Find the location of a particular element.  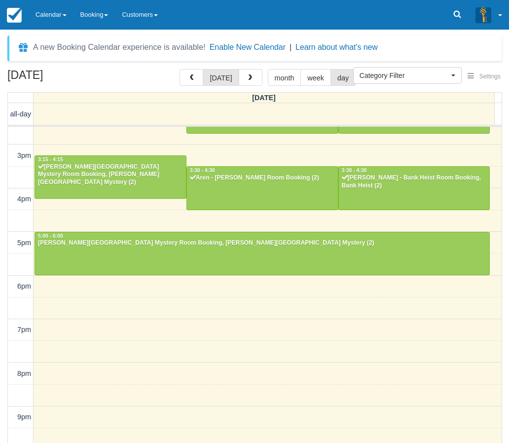

button: Category Filter is located at coordinates (408, 76).